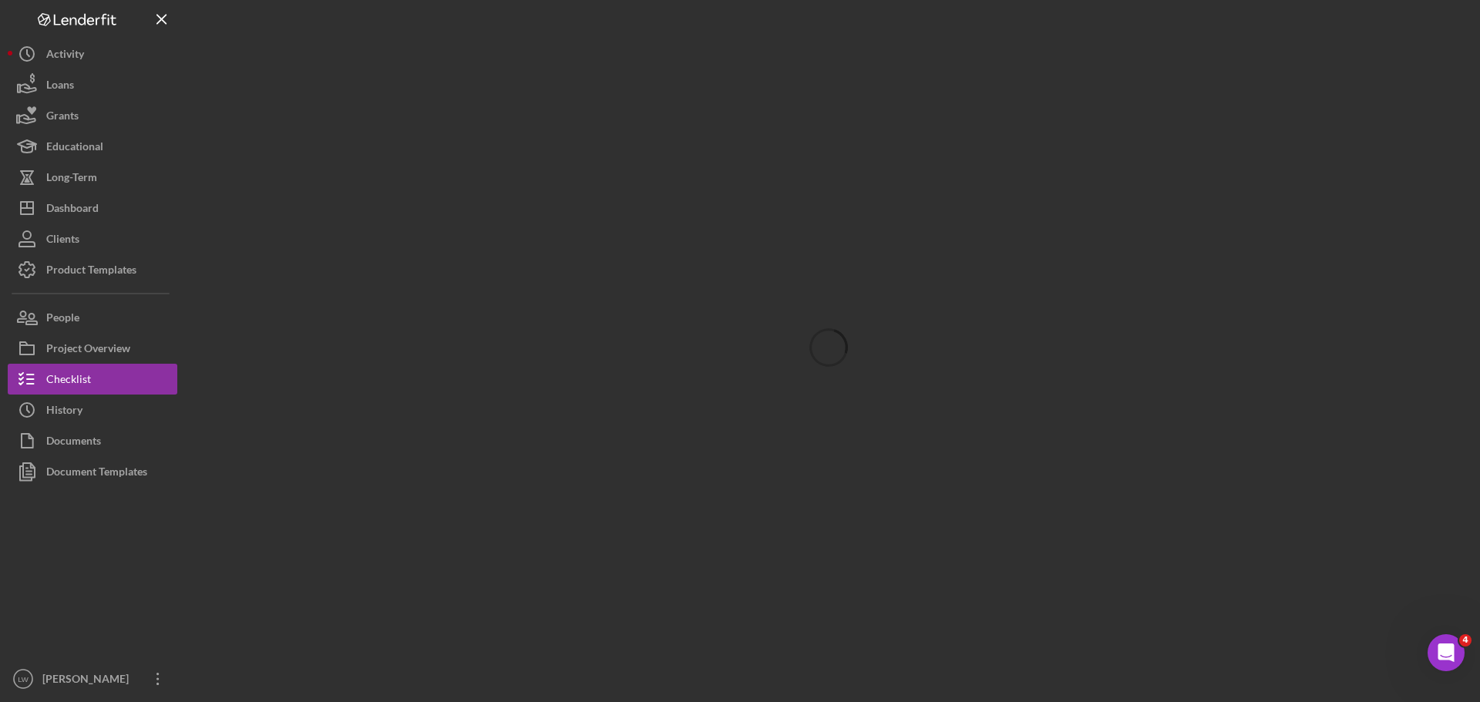 The height and width of the screenshot is (702, 1480). Describe the element at coordinates (93, 177) in the screenshot. I see `a: Long-Term` at that location.